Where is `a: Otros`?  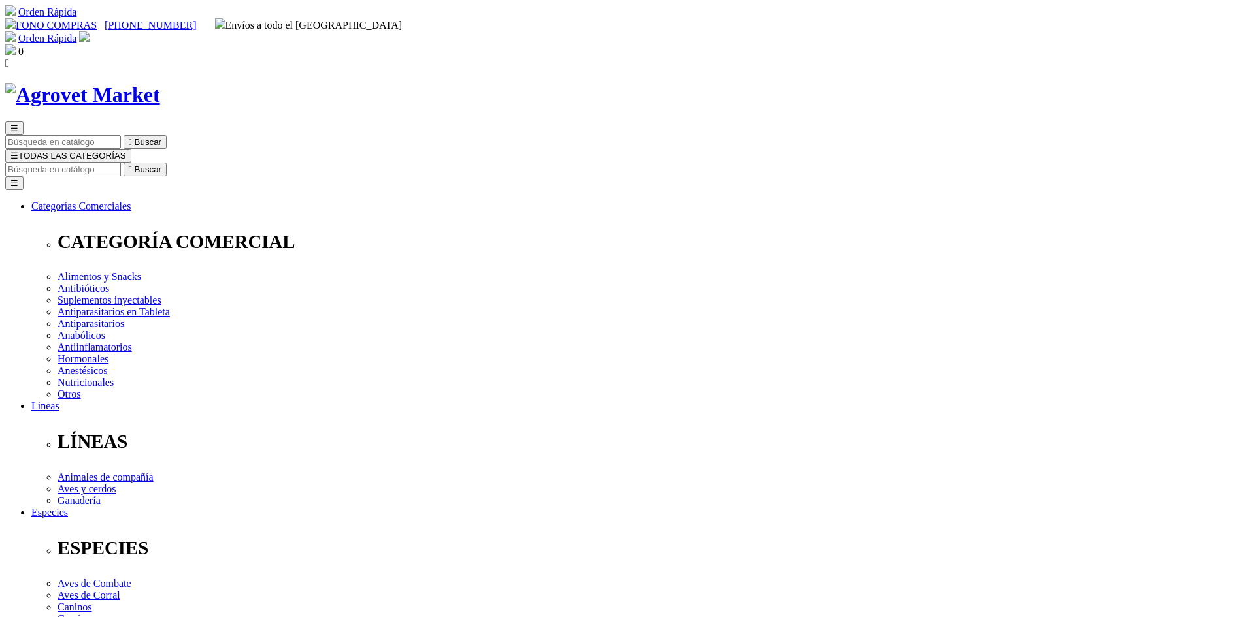 a: Otros is located at coordinates (69, 394).